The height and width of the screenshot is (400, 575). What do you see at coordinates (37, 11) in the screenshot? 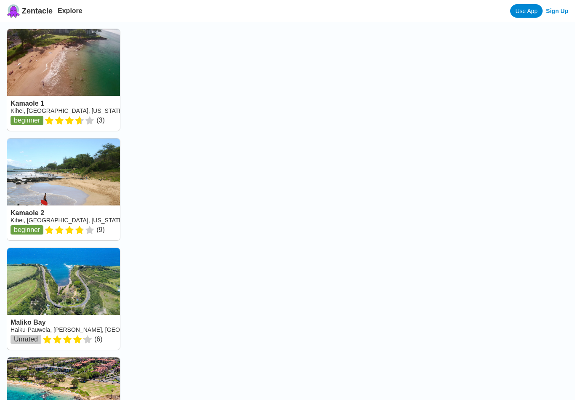
I see `span: Zentacle` at bounding box center [37, 11].